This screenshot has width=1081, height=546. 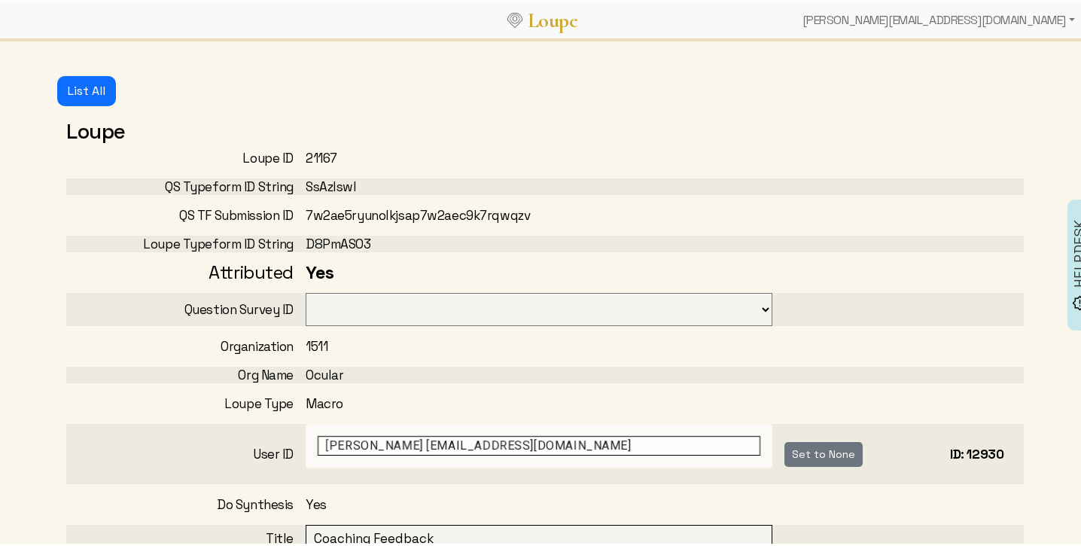 I want to click on div: Ocular, so click(x=545, y=373).